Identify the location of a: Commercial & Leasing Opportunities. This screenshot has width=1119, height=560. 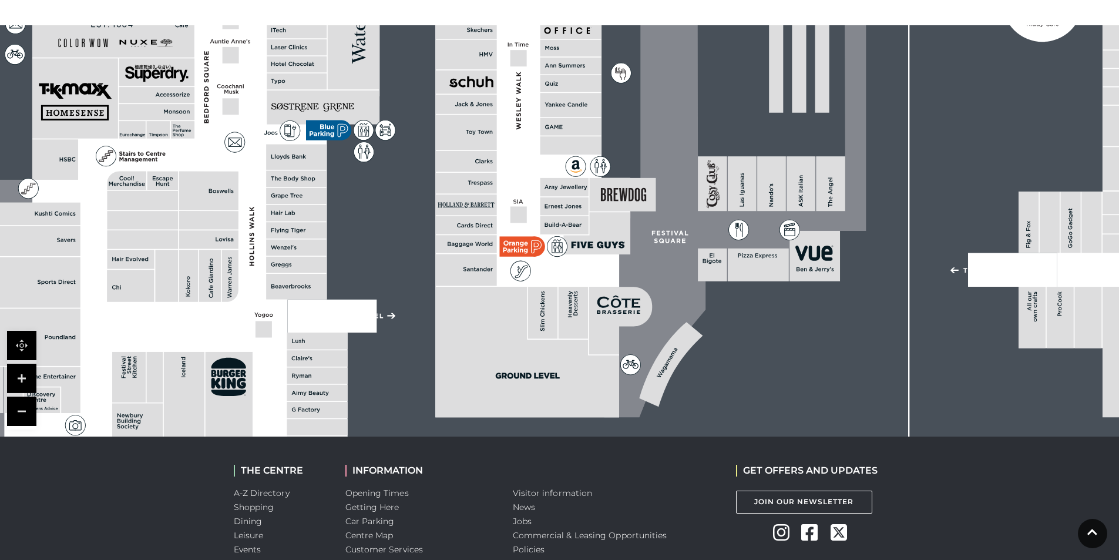
(590, 535).